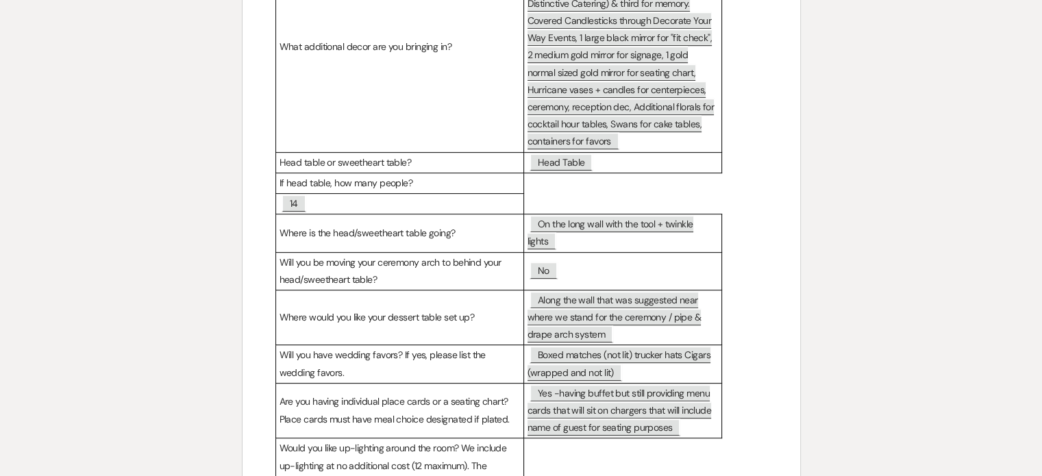 The image size is (1042, 476). Describe the element at coordinates (400, 317) in the screenshot. I see `p: Where would you like your dessert table set up?` at that location.